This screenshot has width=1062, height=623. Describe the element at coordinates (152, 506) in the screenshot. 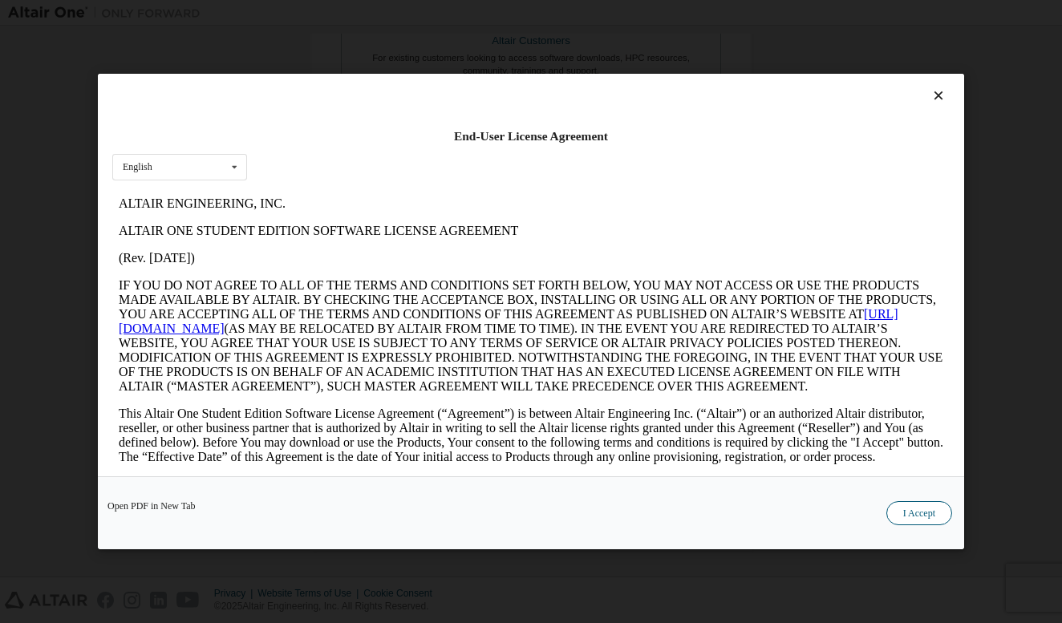

I see `a: Open PDF in New Tab` at that location.